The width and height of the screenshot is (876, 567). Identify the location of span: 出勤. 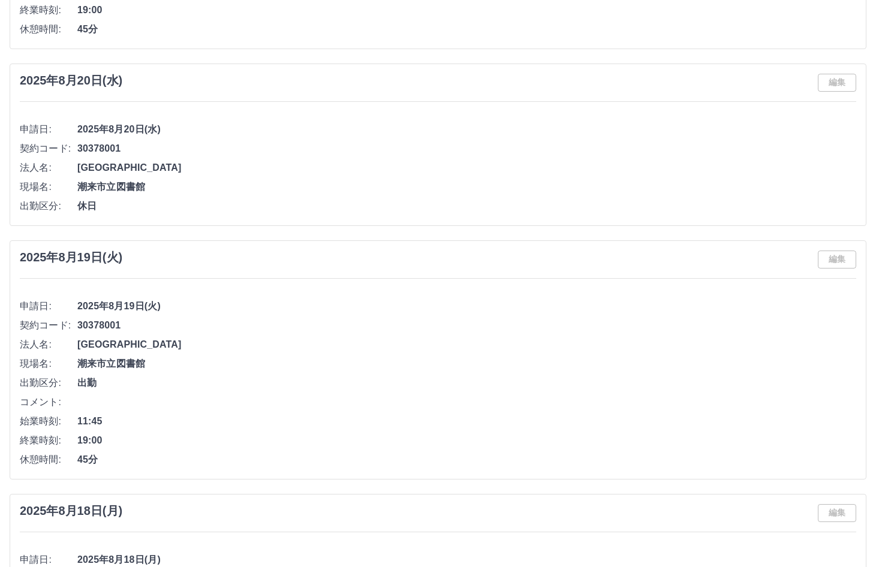
(467, 383).